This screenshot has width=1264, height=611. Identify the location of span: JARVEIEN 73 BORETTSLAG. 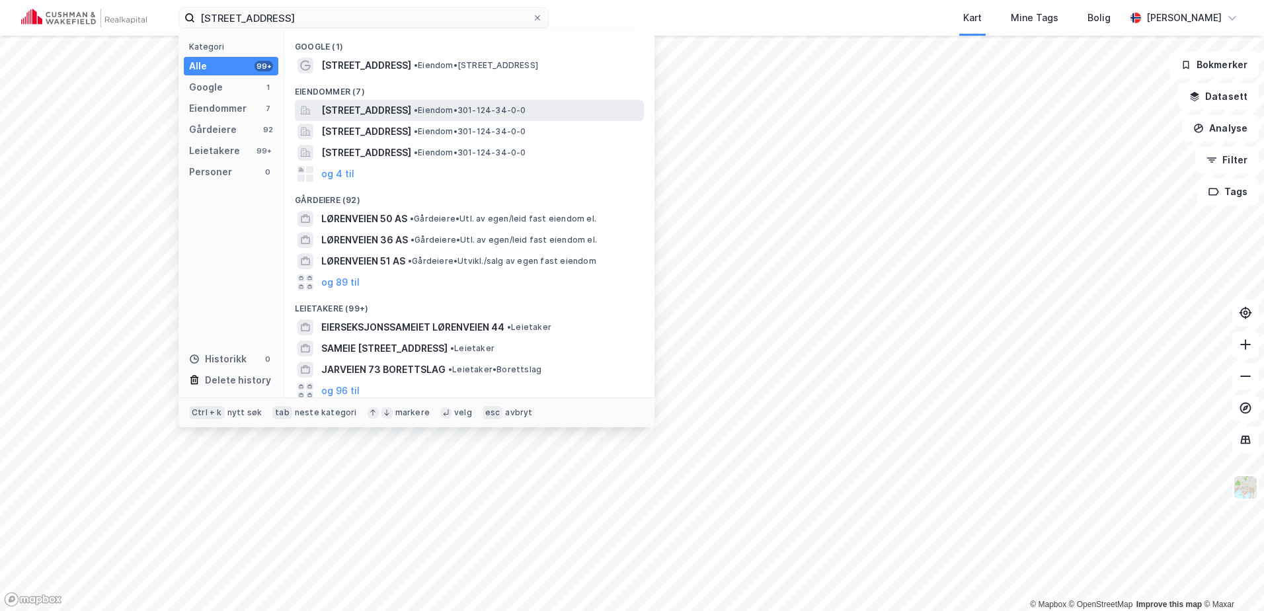
(383, 369).